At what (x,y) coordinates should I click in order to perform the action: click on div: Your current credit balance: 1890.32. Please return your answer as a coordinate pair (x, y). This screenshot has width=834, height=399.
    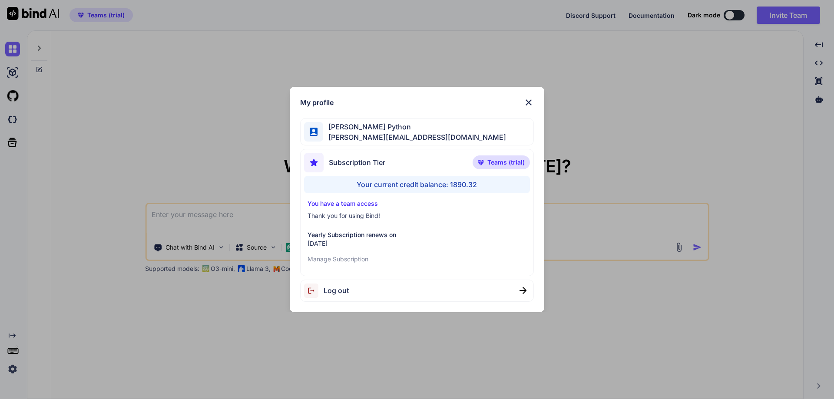
    Looking at the image, I should click on (417, 185).